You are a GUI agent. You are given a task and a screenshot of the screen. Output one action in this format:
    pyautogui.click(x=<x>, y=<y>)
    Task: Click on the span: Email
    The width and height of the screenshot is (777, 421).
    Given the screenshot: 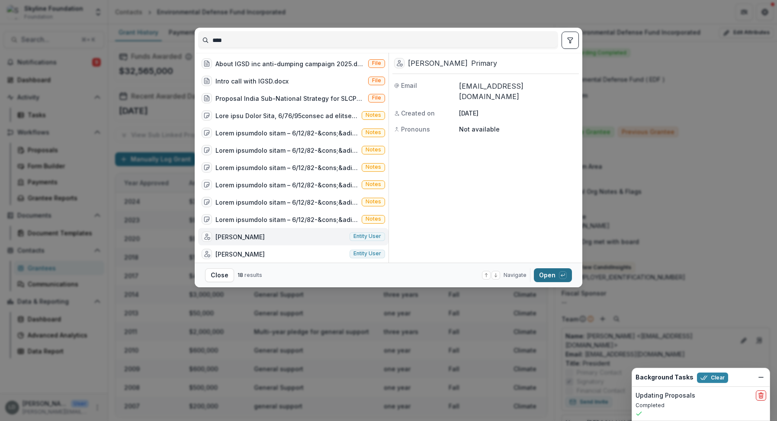 What is the action you would take?
    pyautogui.click(x=409, y=85)
    